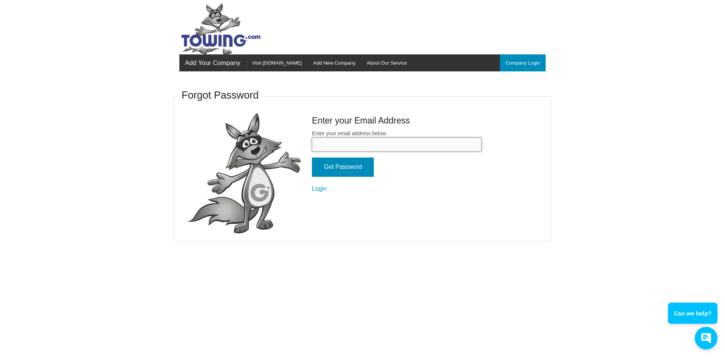 The width and height of the screenshot is (725, 357). What do you see at coordinates (29, 31) in the screenshot?
I see `button: Can we help?` at bounding box center [29, 31].